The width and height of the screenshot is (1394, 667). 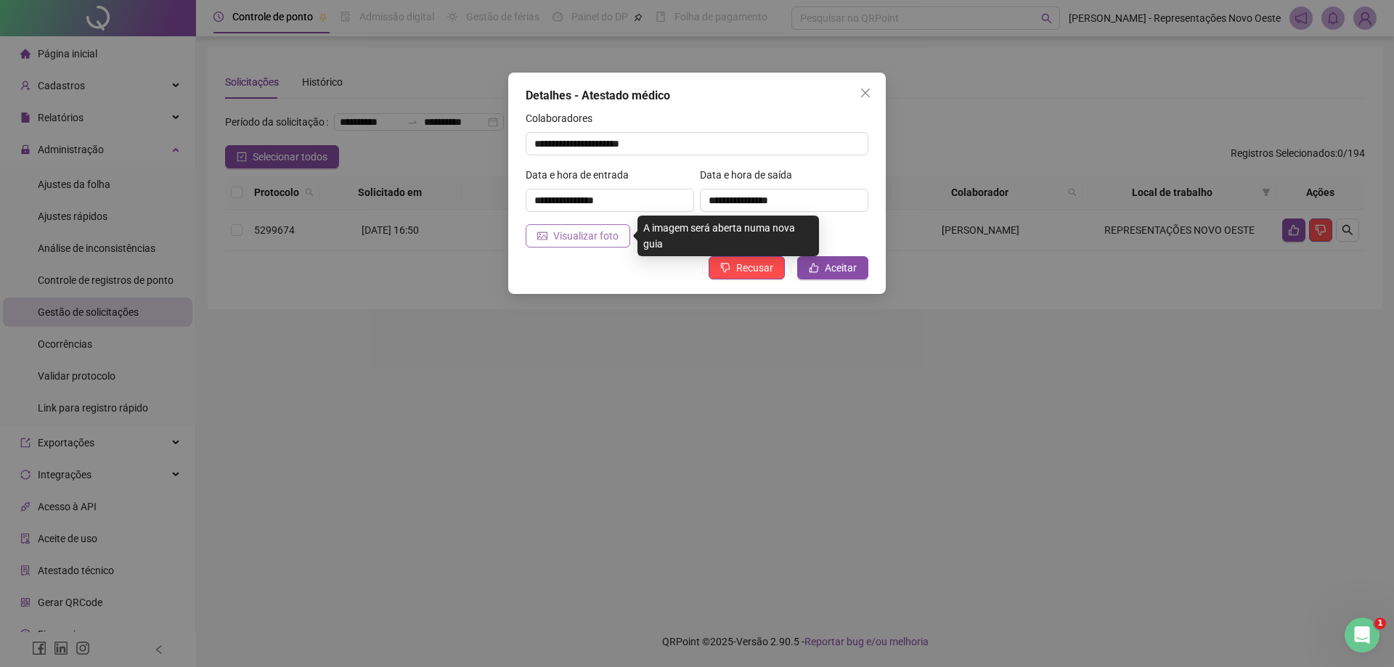 I want to click on div: Detalhes - Atestado médico, so click(x=697, y=96).